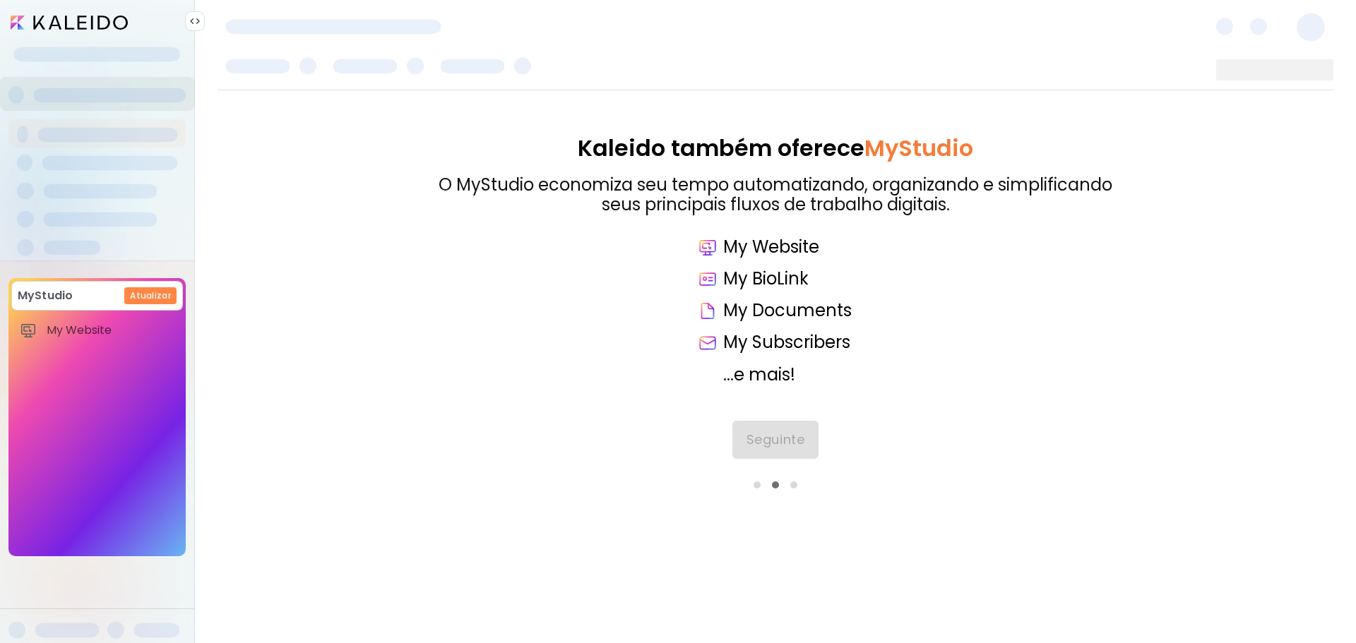 The height and width of the screenshot is (643, 1356). What do you see at coordinates (64, 88) in the screenshot?
I see `img: tab_domain_overview_orange.svg` at bounding box center [64, 88].